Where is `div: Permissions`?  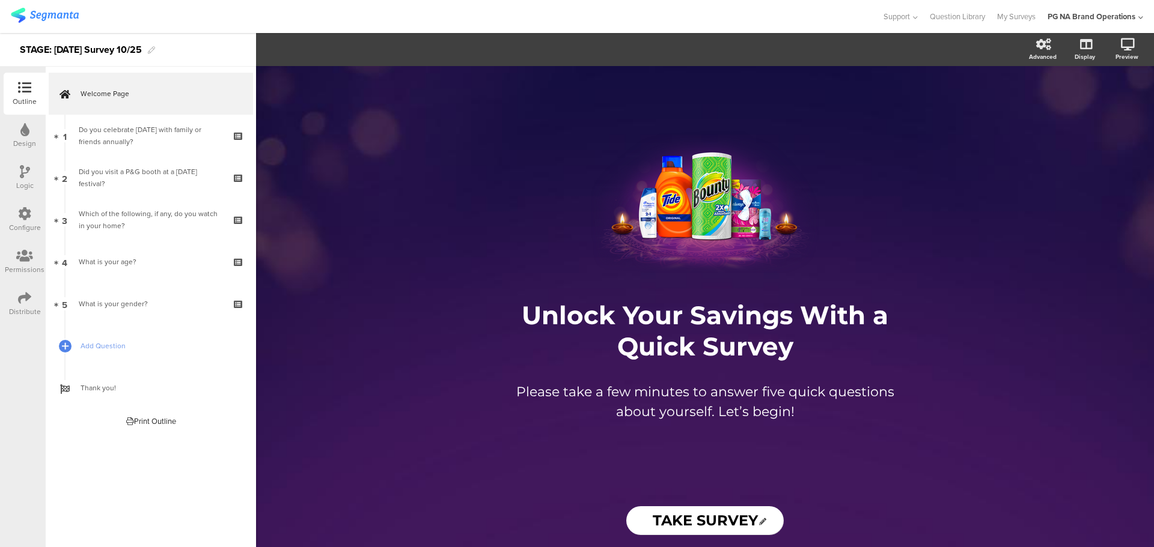
div: Permissions is located at coordinates (25, 270).